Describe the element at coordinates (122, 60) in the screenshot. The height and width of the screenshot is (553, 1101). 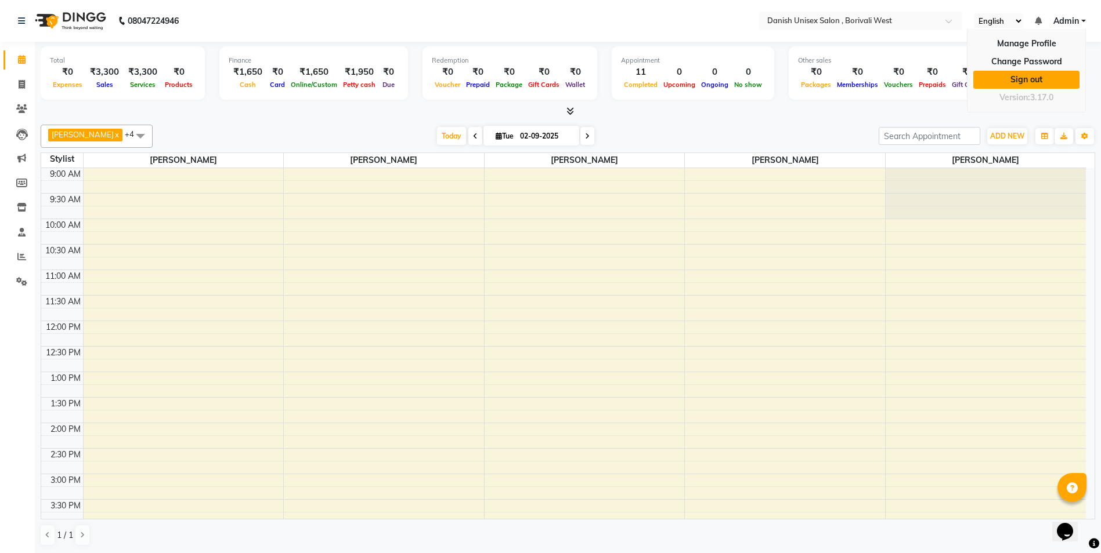
I see `div: Total` at that location.